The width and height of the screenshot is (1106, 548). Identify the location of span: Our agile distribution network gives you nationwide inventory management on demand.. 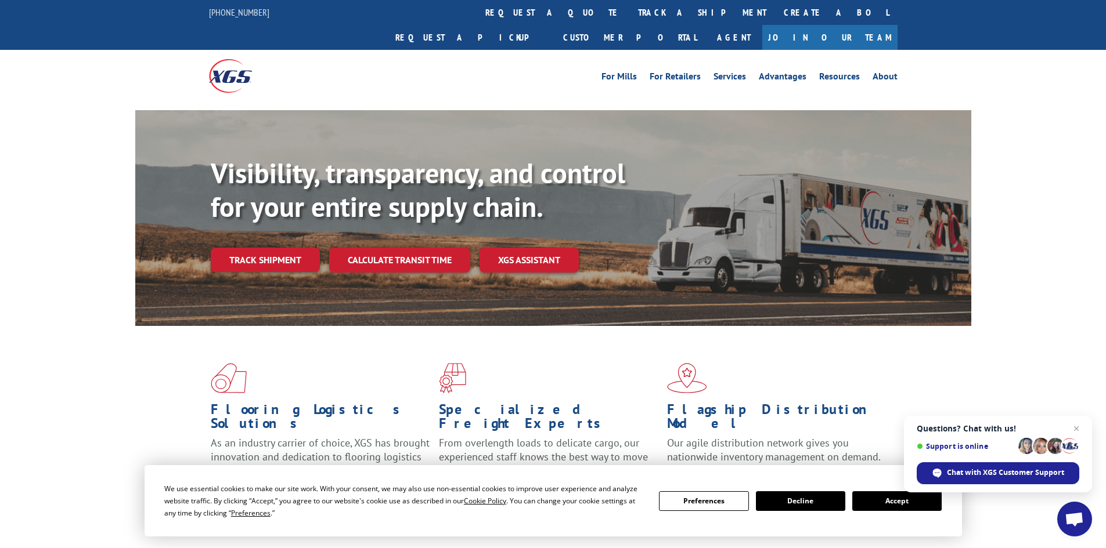
(774, 450).